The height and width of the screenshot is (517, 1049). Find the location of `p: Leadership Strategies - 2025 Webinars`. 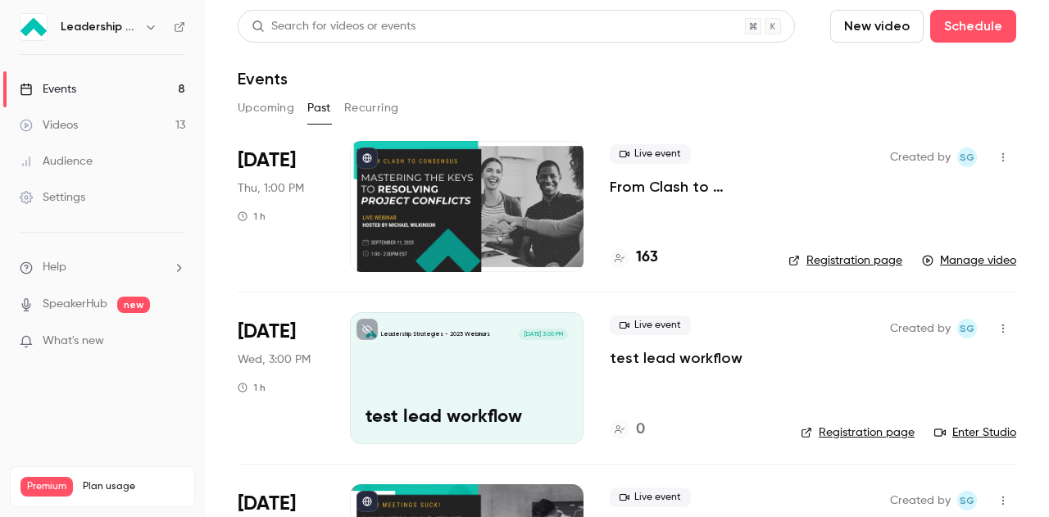

p: Leadership Strategies - 2025 Webinars is located at coordinates (435, 334).